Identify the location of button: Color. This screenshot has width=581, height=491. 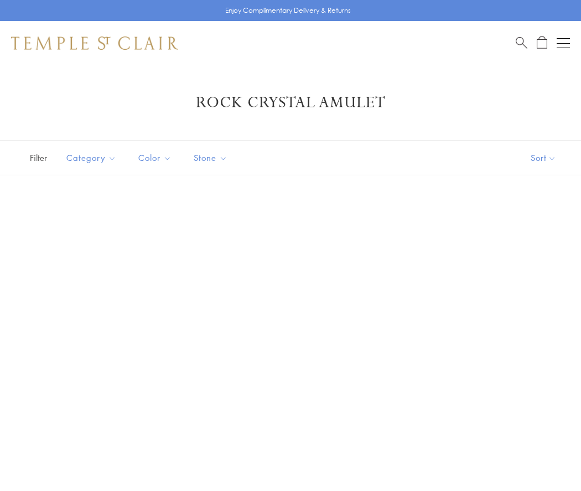
(155, 158).